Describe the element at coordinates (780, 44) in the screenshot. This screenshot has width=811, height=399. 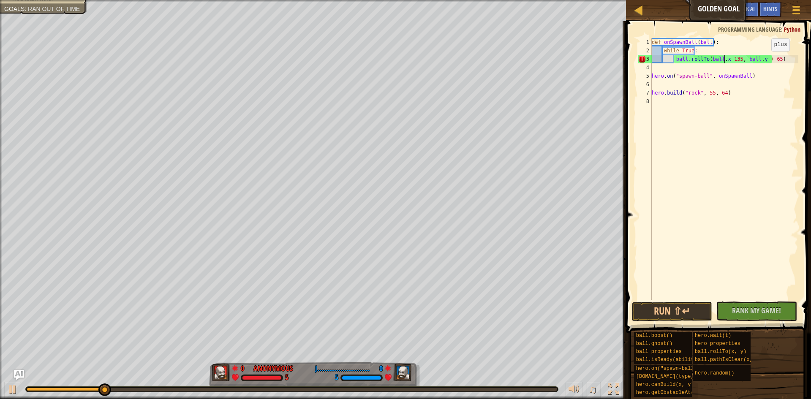
I see `code: plus` at that location.